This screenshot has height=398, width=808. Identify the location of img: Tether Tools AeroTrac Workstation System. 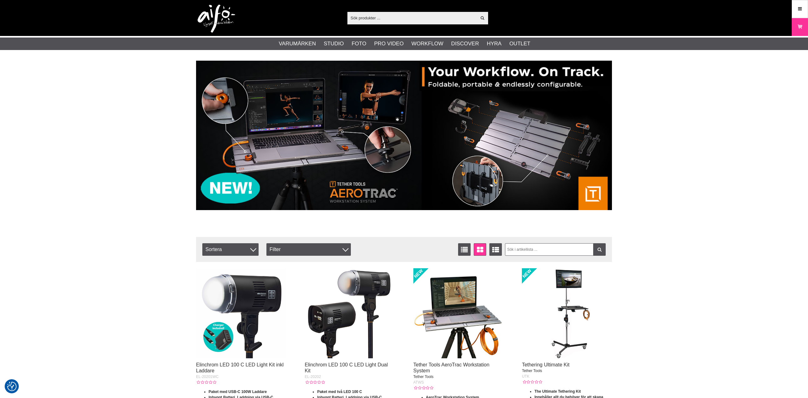
(459, 313).